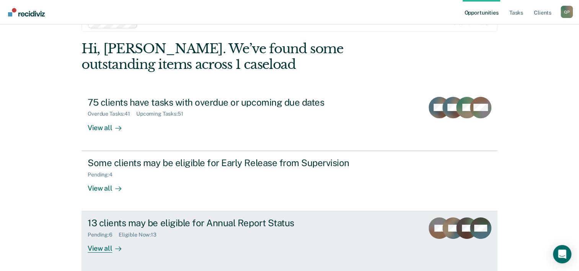  What do you see at coordinates (222, 102) in the screenshot?
I see `div: 75 clients have tasks with overdue or upcoming due dates` at bounding box center [222, 102].